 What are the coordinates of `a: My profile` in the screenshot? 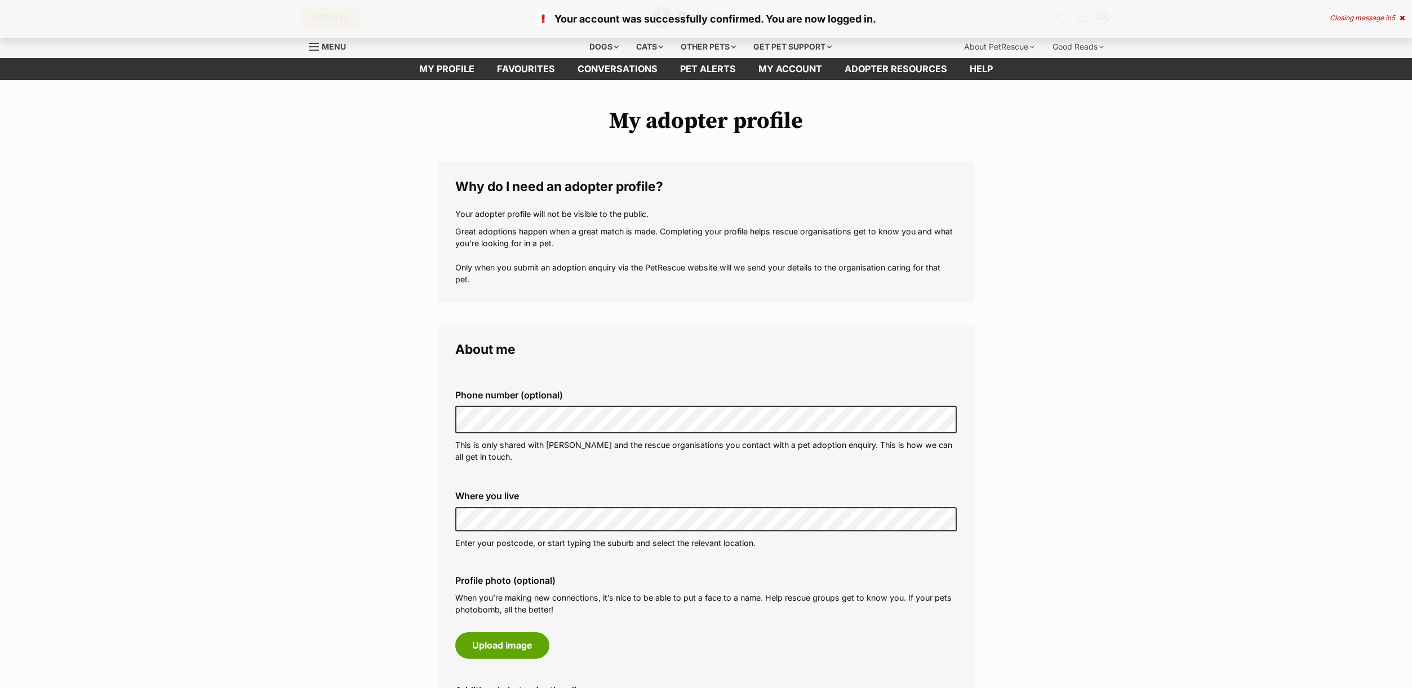 It's located at (447, 69).